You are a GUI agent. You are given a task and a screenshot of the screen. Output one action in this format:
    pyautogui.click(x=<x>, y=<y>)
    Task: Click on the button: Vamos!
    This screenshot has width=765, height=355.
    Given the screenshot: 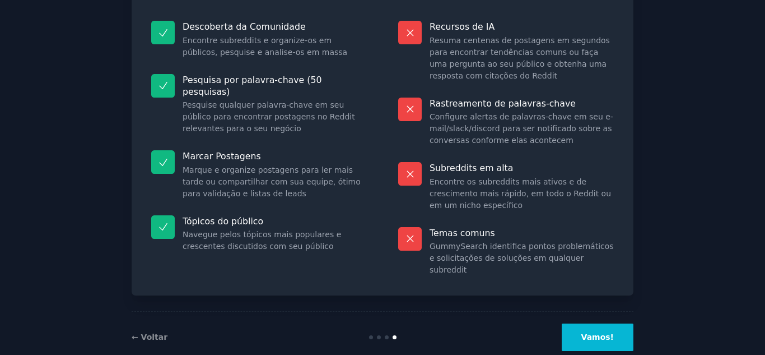 What is the action you would take?
    pyautogui.click(x=598, y=337)
    